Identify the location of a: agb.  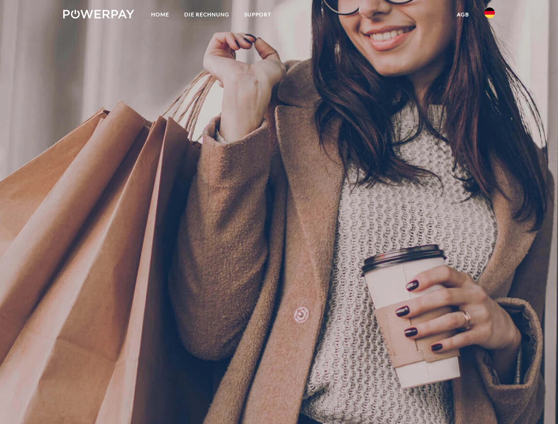
(463, 15).